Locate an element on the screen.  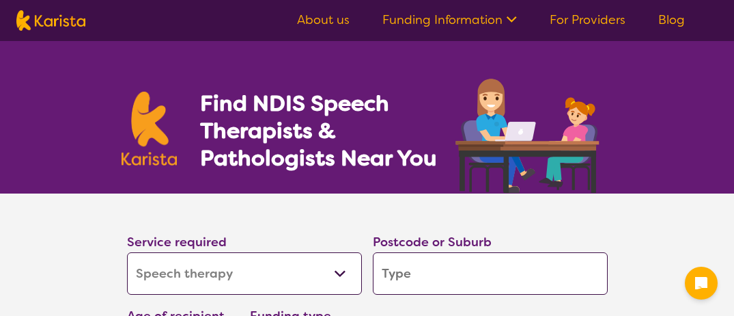
input: Type is located at coordinates (491, 273).